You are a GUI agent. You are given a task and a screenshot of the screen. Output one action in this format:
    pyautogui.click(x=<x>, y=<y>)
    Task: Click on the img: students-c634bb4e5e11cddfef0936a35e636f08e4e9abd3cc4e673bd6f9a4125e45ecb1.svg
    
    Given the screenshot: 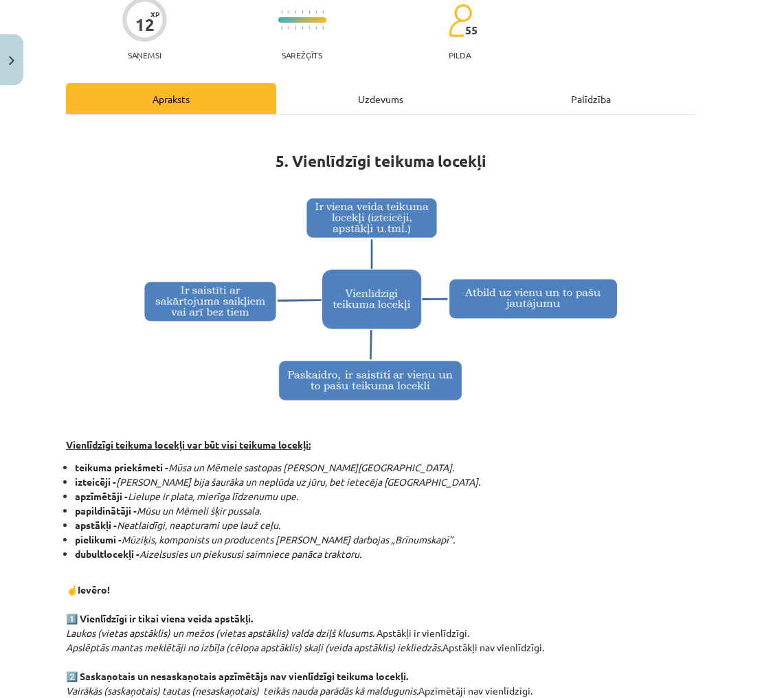 What is the action you would take?
    pyautogui.click(x=460, y=21)
    